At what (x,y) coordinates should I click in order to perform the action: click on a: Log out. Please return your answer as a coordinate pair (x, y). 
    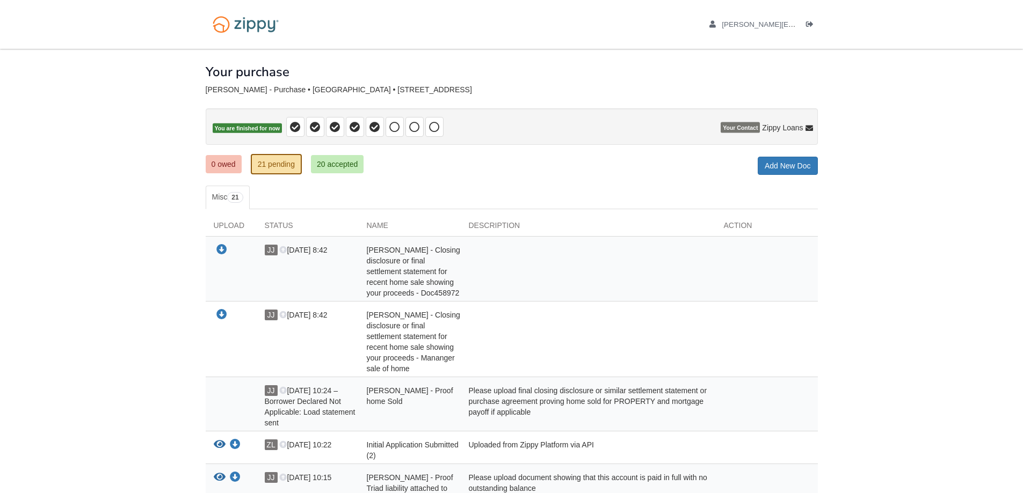
    Looking at the image, I should click on (812, 26).